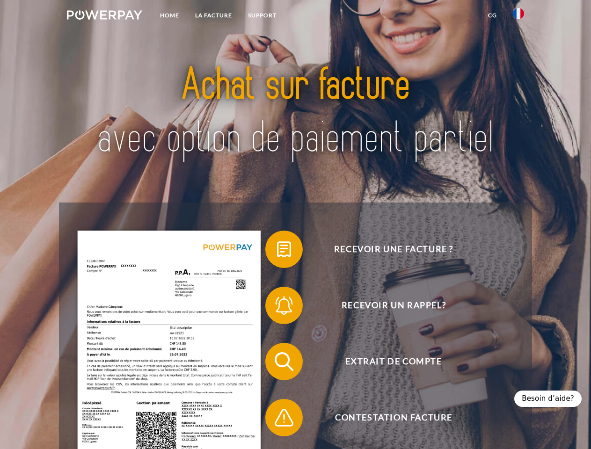 This screenshot has width=591, height=449. I want to click on a: Home, so click(169, 15).